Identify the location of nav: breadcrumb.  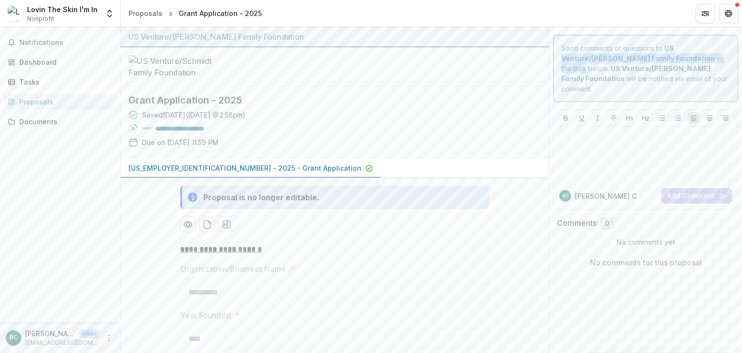
(195, 13).